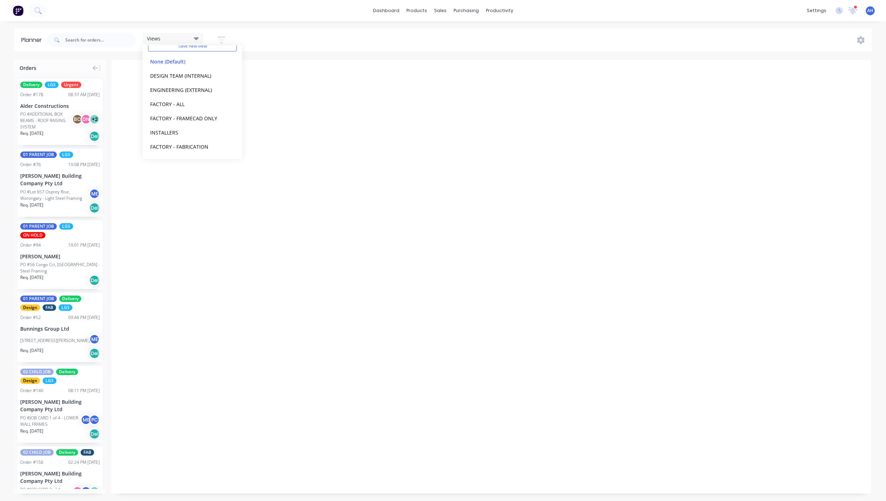 Image resolution: width=886 pixels, height=501 pixels. Describe the element at coordinates (60, 106) in the screenshot. I see `div: Alder Constructions` at that location.